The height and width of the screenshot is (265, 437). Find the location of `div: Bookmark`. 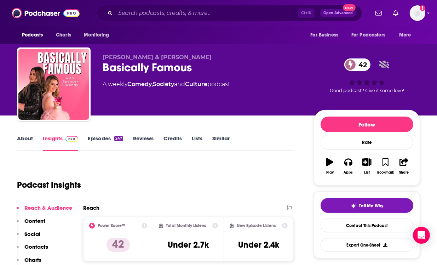

div: Bookmark is located at coordinates (385, 172).